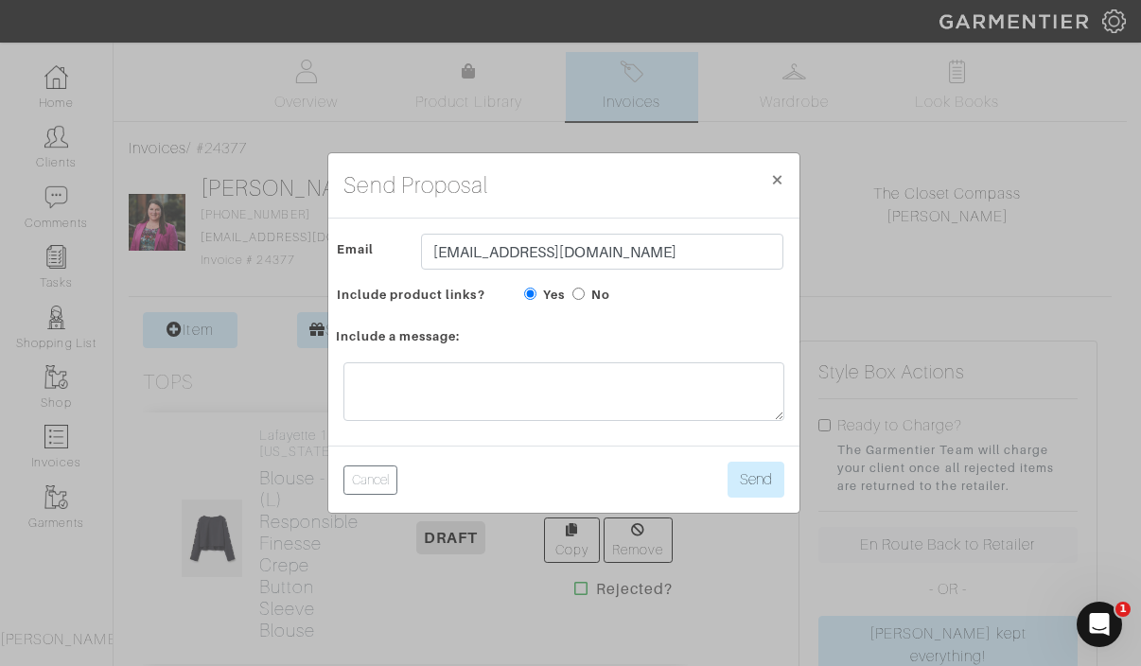  What do you see at coordinates (756, 480) in the screenshot?
I see `button: Send` at bounding box center [756, 480].